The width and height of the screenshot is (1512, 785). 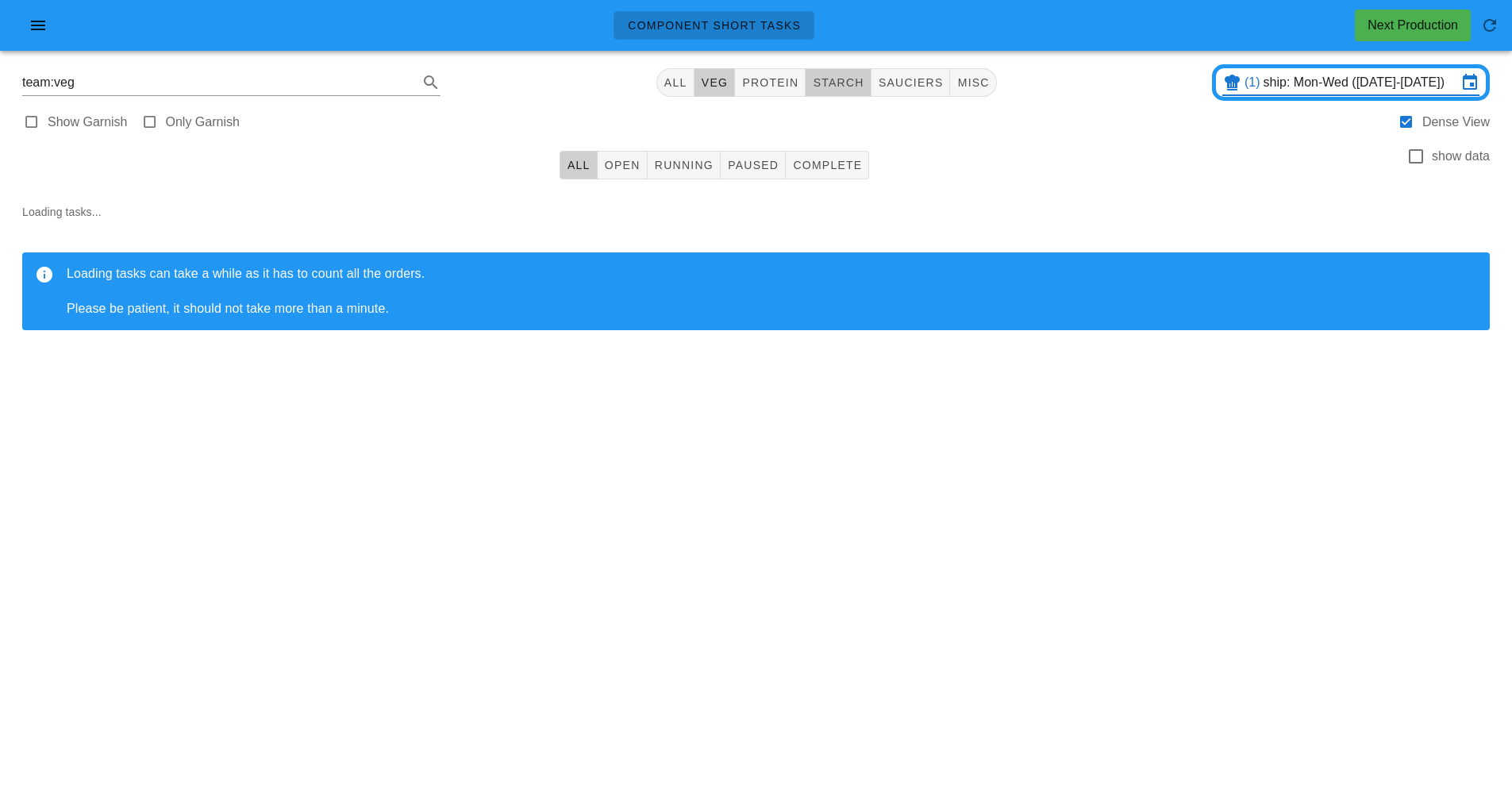 I want to click on div: Next Production, so click(x=1413, y=26).